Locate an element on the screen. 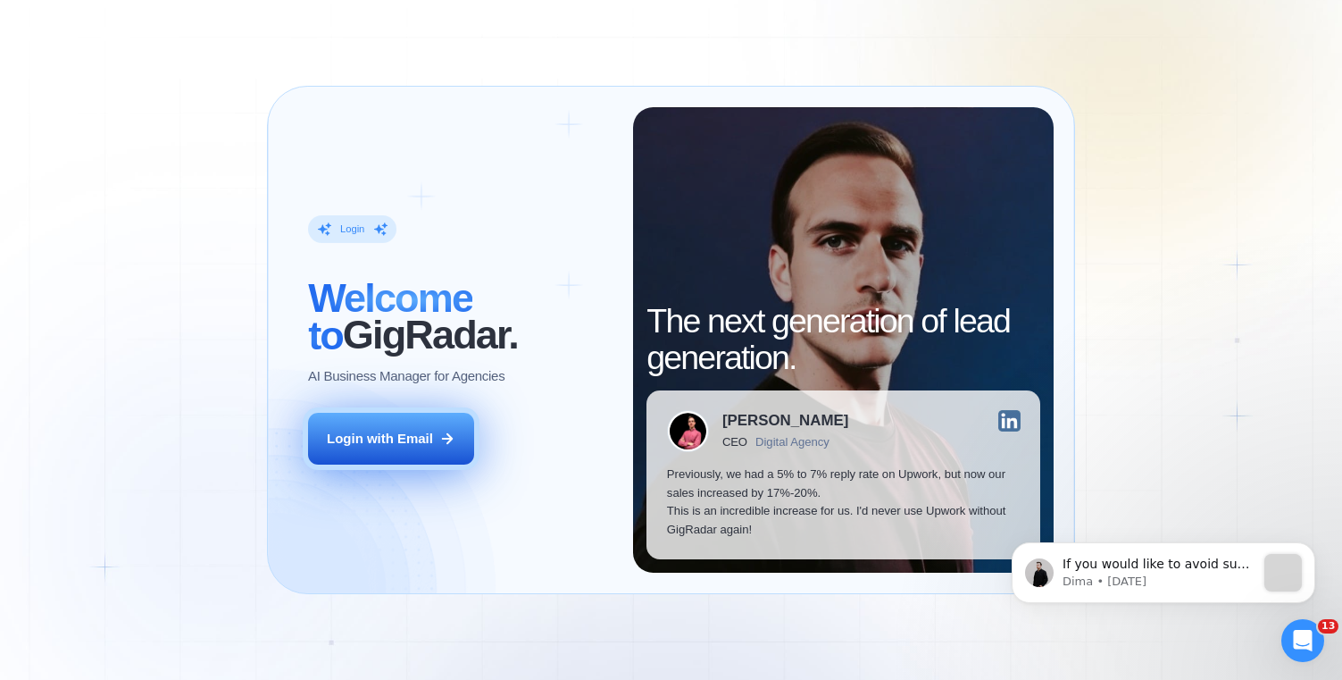 This screenshot has width=1342, height=680. div: message notification from Dima, 3d ago. If you would like to avoid such jobs, you could exclude m... is located at coordinates (179, 66).